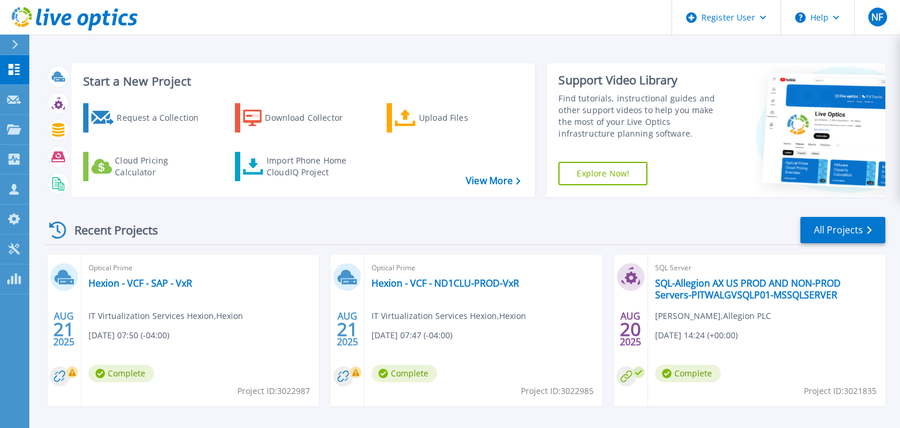  Describe the element at coordinates (644, 80) in the screenshot. I see `div: Support Video Library` at that location.